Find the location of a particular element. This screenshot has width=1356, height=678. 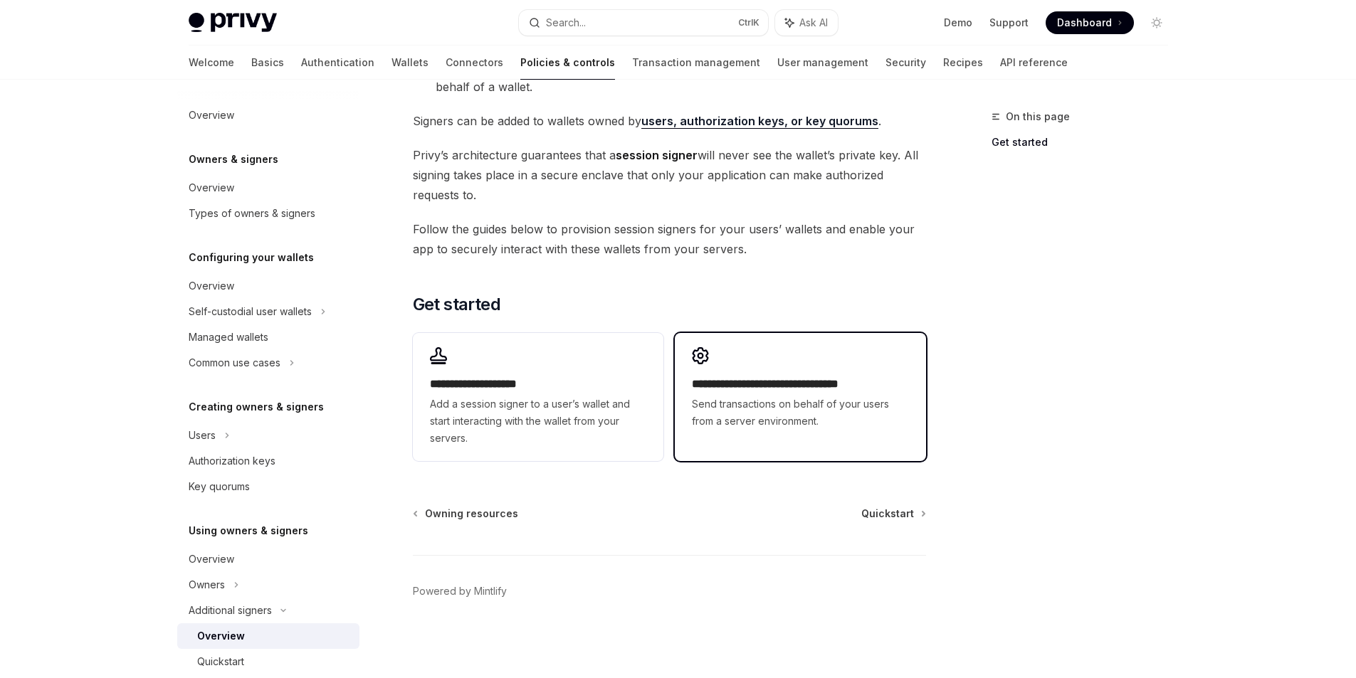

span: Send transactions on behalf of your users from a server environment. is located at coordinates (800, 413).